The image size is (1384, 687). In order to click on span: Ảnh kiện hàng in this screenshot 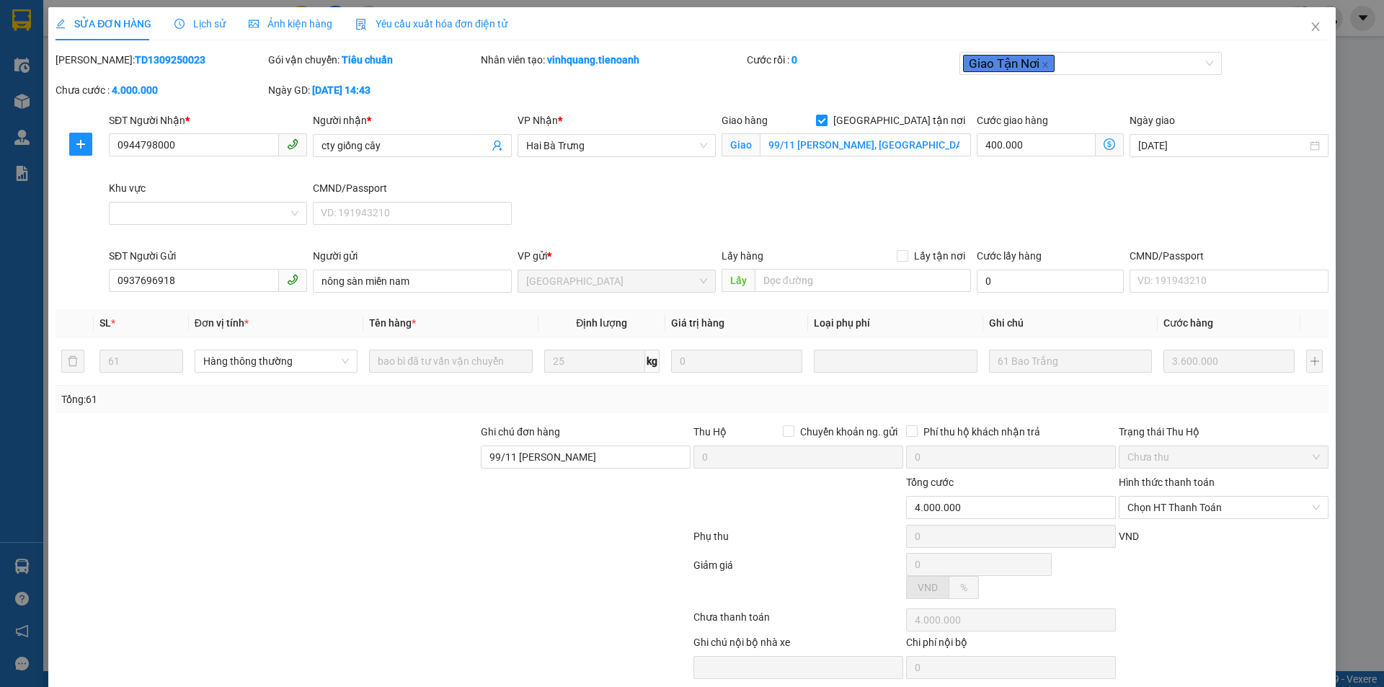, I will do `click(290, 24)`.